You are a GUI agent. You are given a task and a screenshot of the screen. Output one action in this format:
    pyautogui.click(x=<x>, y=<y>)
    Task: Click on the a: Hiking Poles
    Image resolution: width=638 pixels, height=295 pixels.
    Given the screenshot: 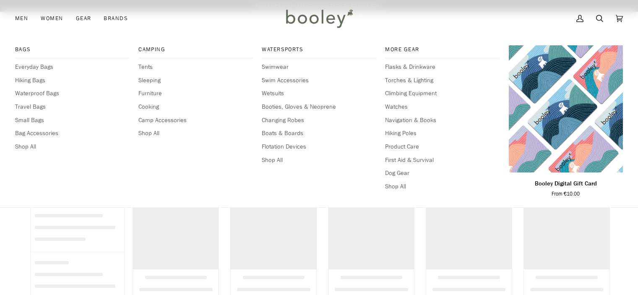 What is the action you would take?
    pyautogui.click(x=442, y=133)
    